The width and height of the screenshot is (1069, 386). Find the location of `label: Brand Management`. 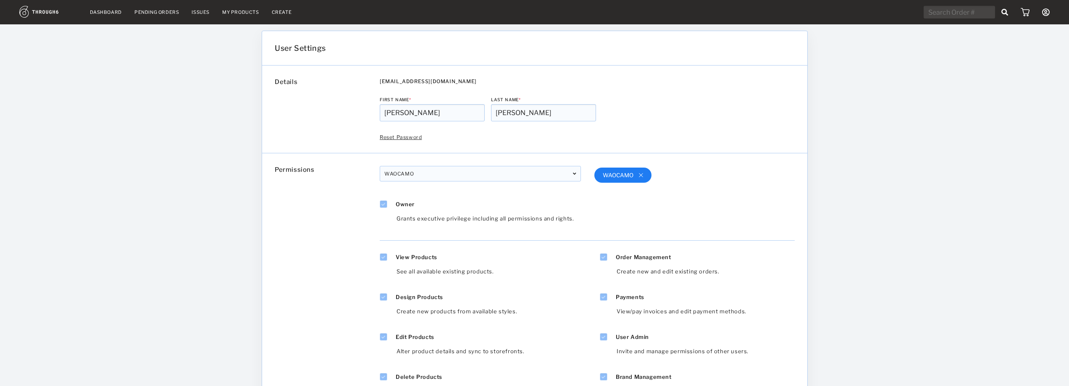

label: Brand Management is located at coordinates (644, 377).